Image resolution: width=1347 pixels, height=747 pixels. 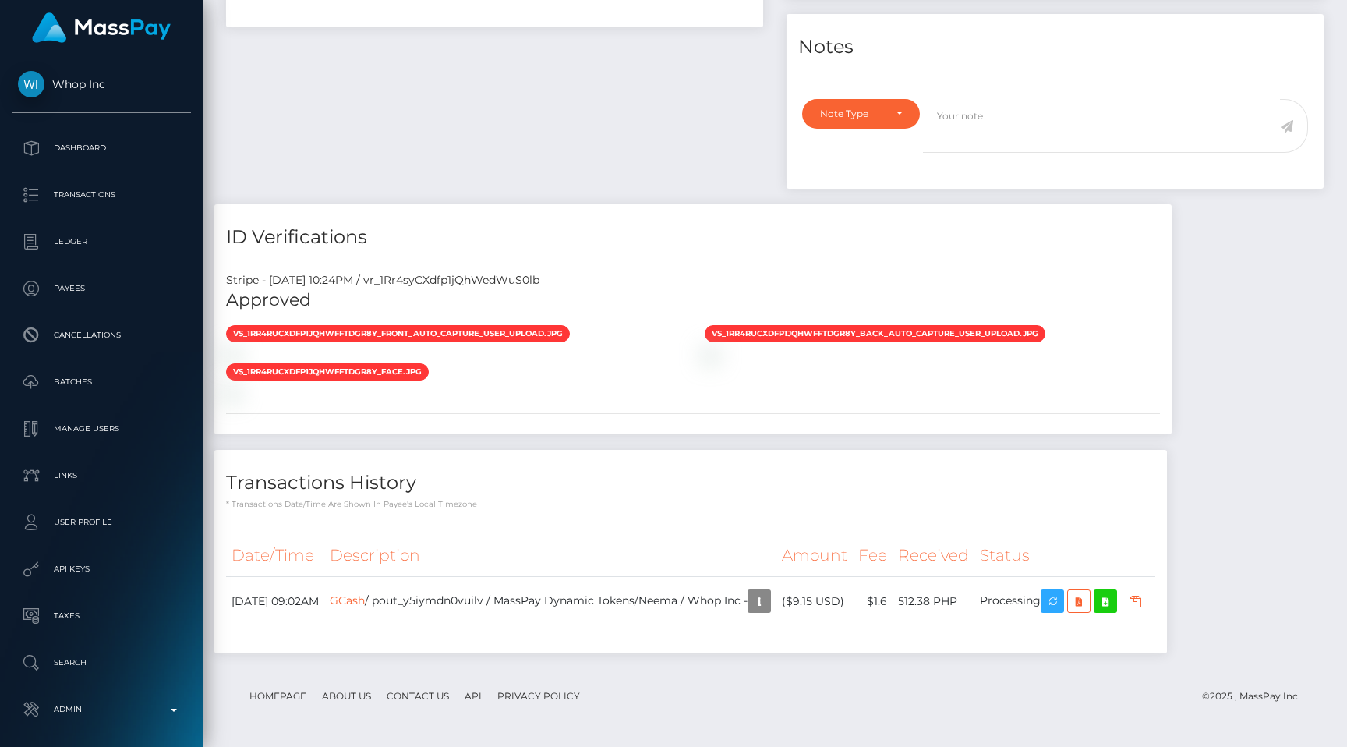 I want to click on p: Transactions, so click(x=101, y=195).